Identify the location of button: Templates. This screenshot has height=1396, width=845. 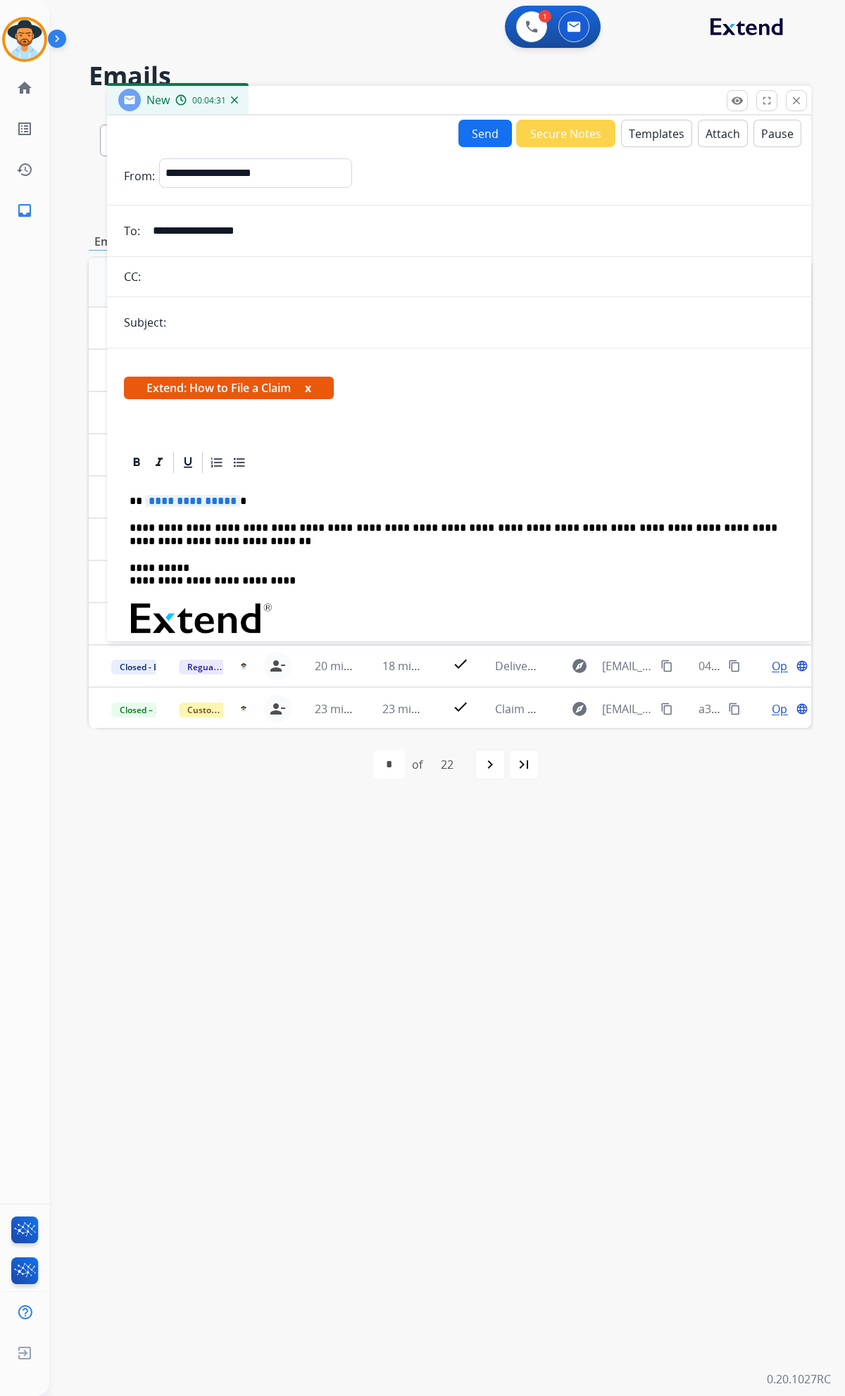
(656, 133).